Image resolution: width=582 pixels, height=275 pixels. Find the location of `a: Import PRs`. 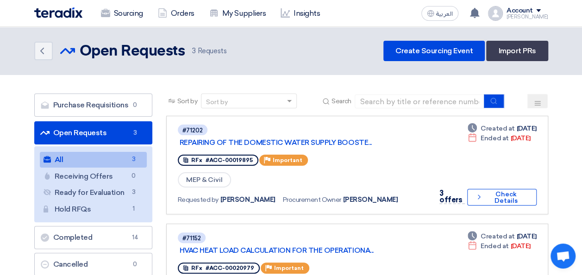

a: Import PRs is located at coordinates (517, 51).